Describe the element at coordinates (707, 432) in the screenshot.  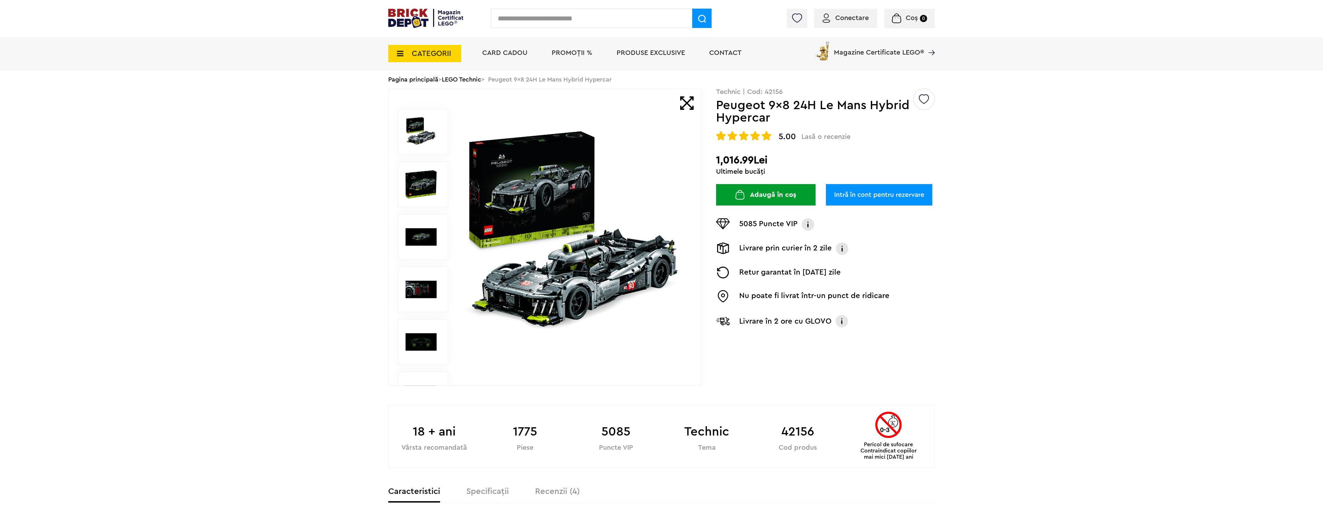
I see `b: Technic` at that location.